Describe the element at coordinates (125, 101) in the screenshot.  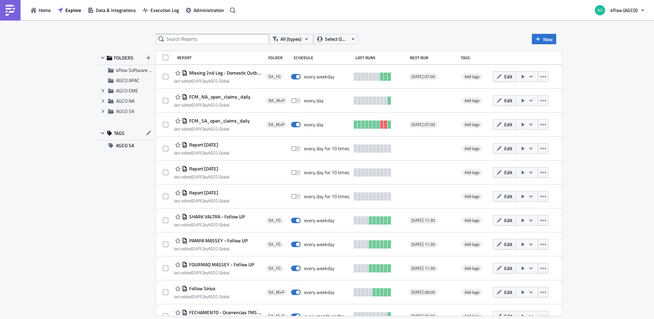
I see `span: AGCO NA` at that location.